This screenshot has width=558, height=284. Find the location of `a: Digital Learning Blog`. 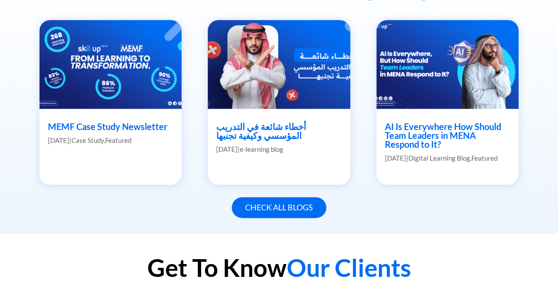

a: Digital Learning Blog is located at coordinates (439, 158).